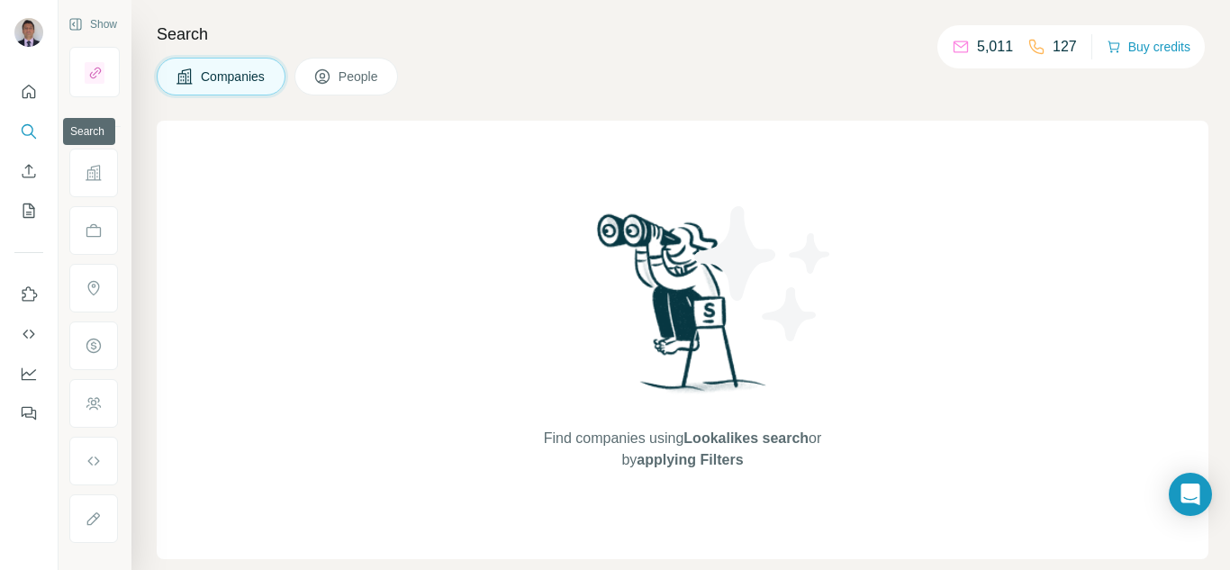  Describe the element at coordinates (29, 211) in the screenshot. I see `button: My lists` at that location.